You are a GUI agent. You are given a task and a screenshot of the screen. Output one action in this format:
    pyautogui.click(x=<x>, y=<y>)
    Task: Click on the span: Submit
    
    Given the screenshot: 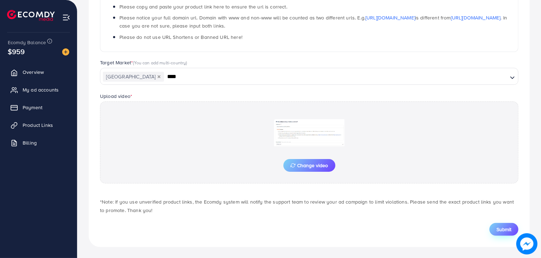 What is the action you would take?
    pyautogui.click(x=504, y=229)
    